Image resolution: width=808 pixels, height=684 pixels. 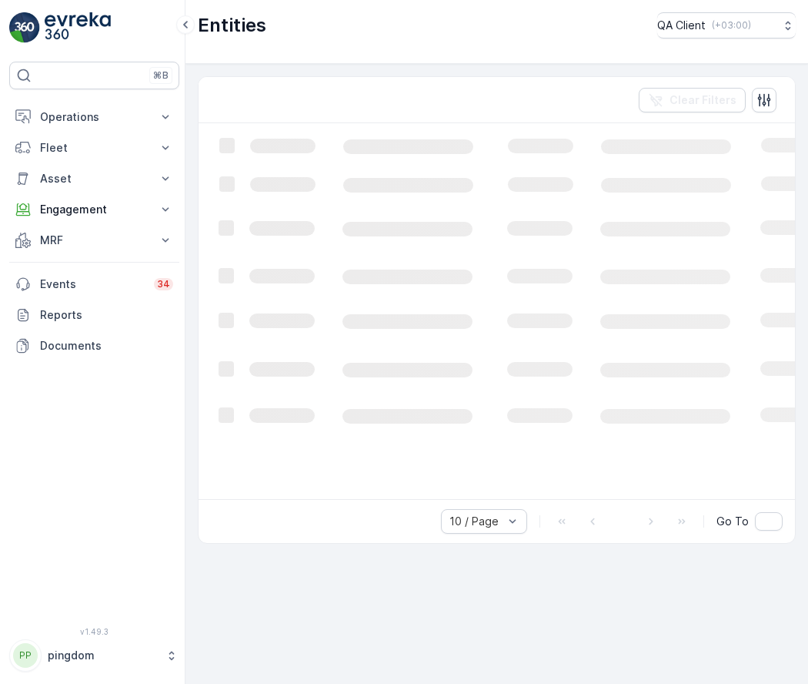 What do you see at coordinates (727, 25) in the screenshot?
I see `button: QA Client(+03:00)` at bounding box center [727, 25].